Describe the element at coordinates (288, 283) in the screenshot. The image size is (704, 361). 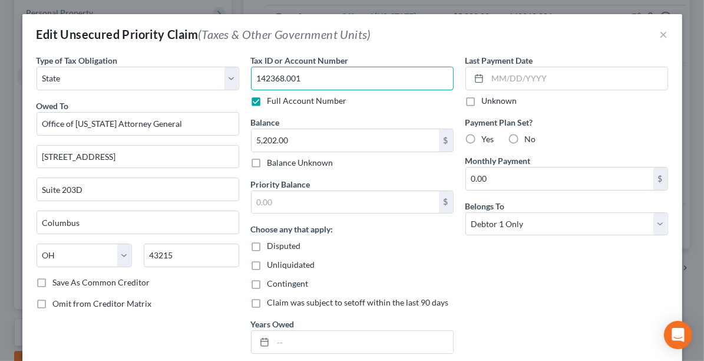
I see `span: Contingent` at that location.